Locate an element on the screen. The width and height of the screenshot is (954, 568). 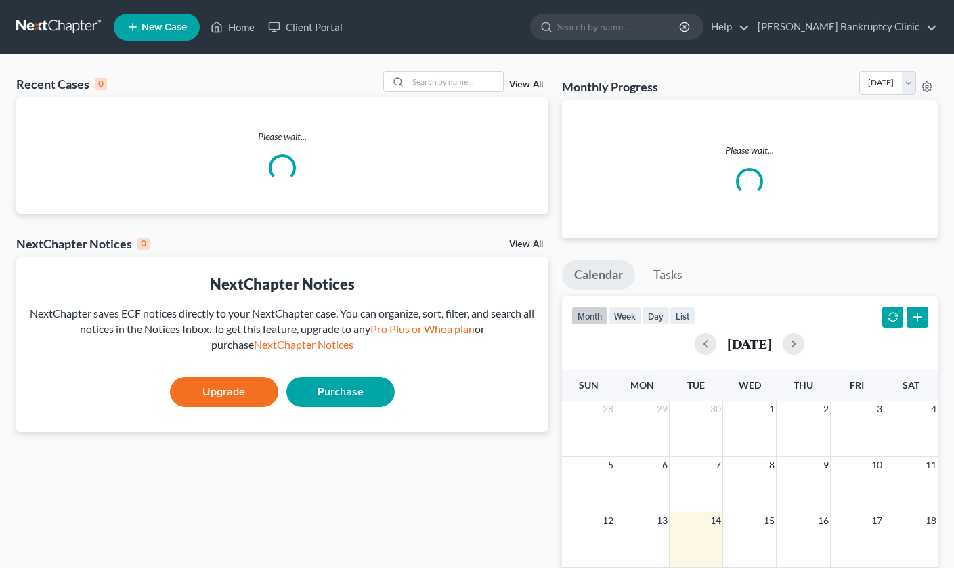
span: New Case is located at coordinates (164, 27).